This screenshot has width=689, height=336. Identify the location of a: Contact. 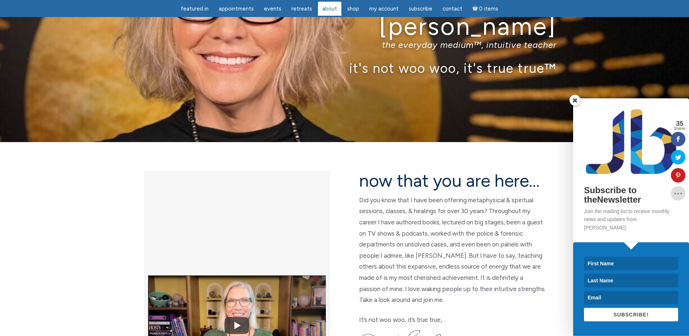
(452, 9).